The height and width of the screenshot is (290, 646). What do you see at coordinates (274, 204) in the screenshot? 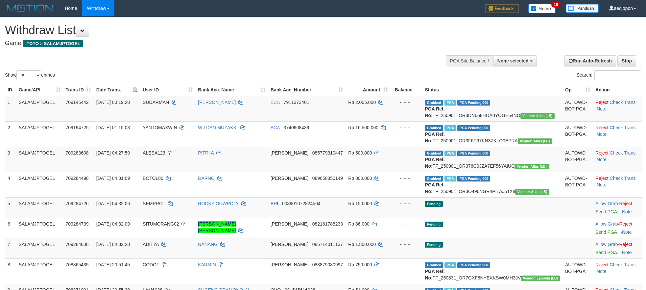
I see `span: BRI` at bounding box center [274, 204].